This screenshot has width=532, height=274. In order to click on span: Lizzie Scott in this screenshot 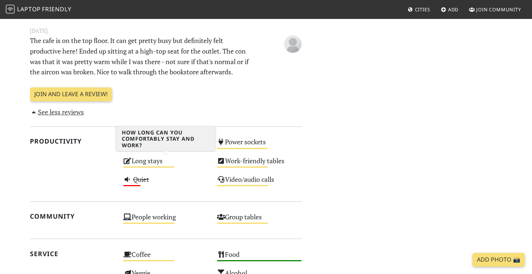, I will do `click(293, 43)`.